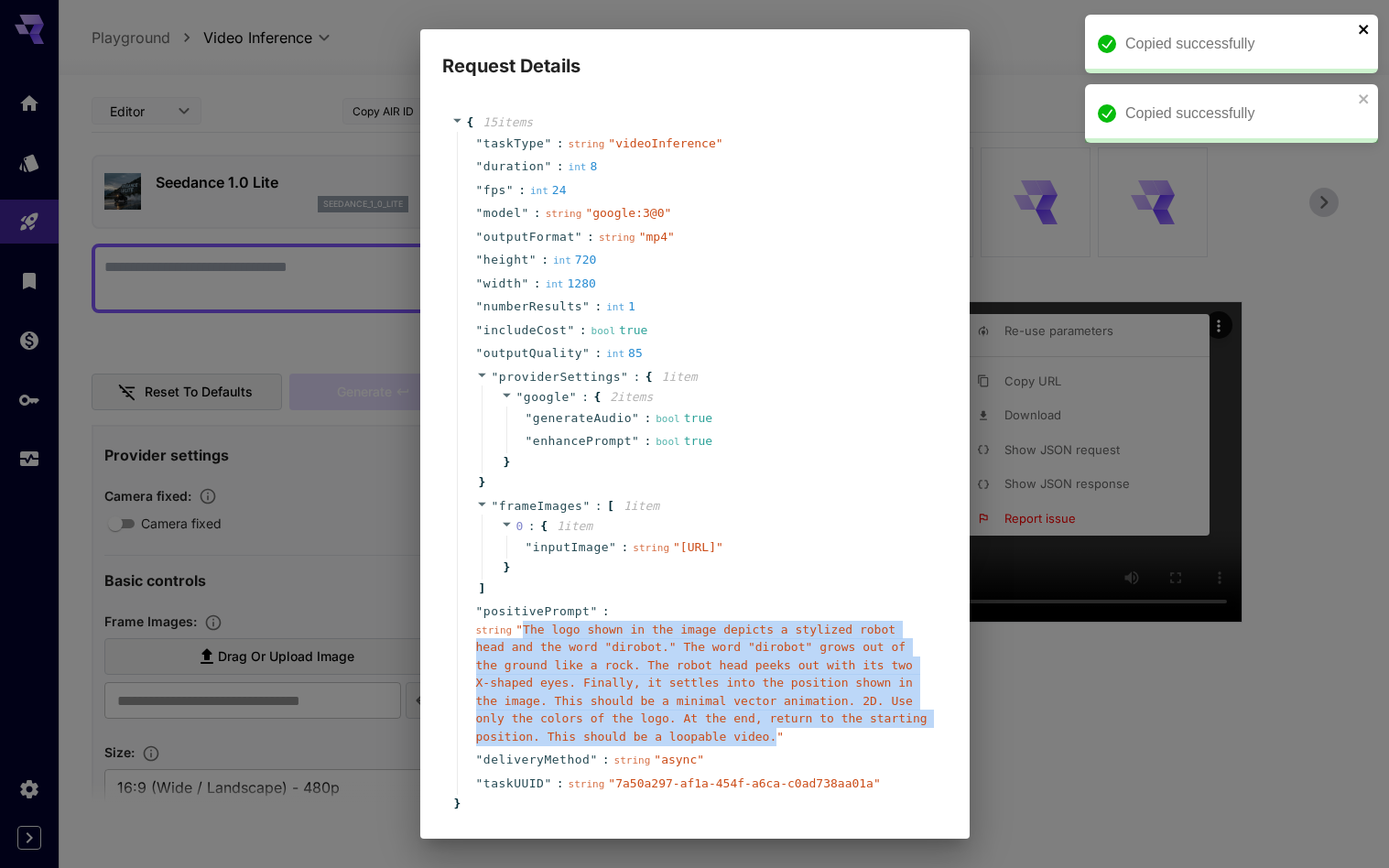 The width and height of the screenshot is (1389, 868). What do you see at coordinates (502, 213) in the screenshot?
I see `span: model` at bounding box center [502, 213].